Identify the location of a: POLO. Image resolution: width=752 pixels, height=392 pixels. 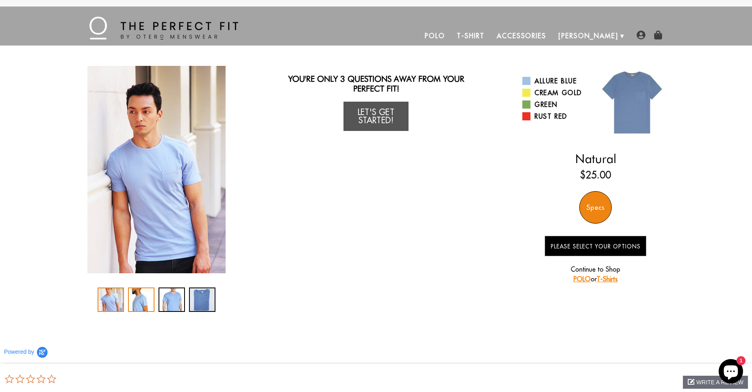
(582, 279).